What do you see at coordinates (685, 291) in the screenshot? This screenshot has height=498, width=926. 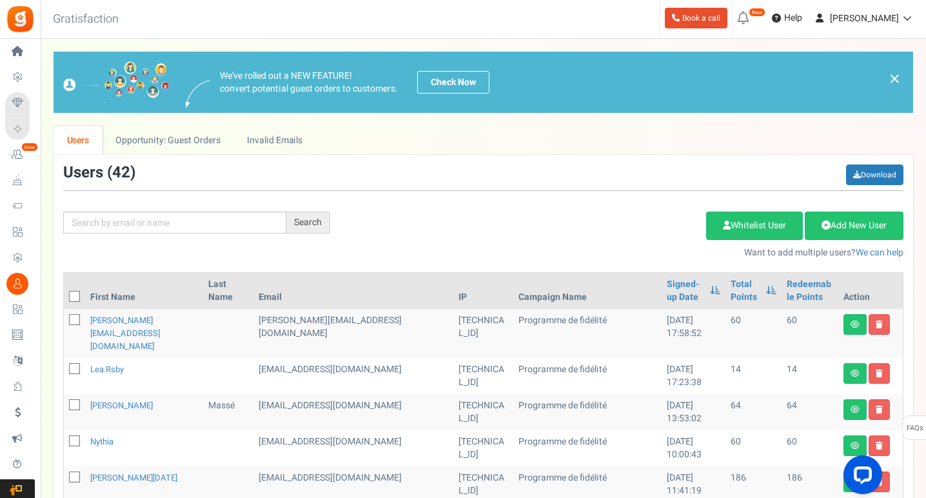 I see `a: Signed-up Date` at bounding box center [685, 291].